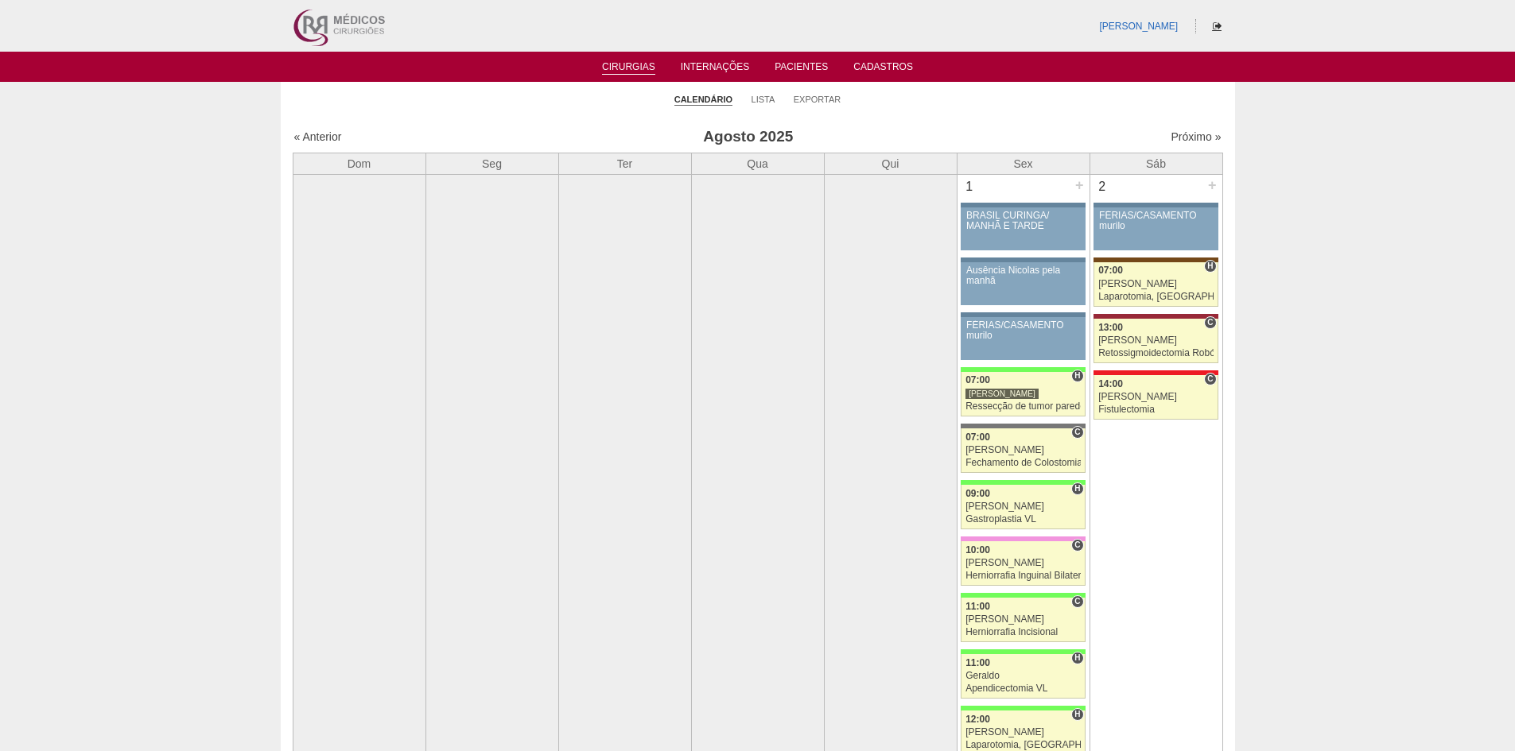 The height and width of the screenshot is (751, 1515). What do you see at coordinates (359, 163) in the screenshot?
I see `th: Dom` at bounding box center [359, 163].